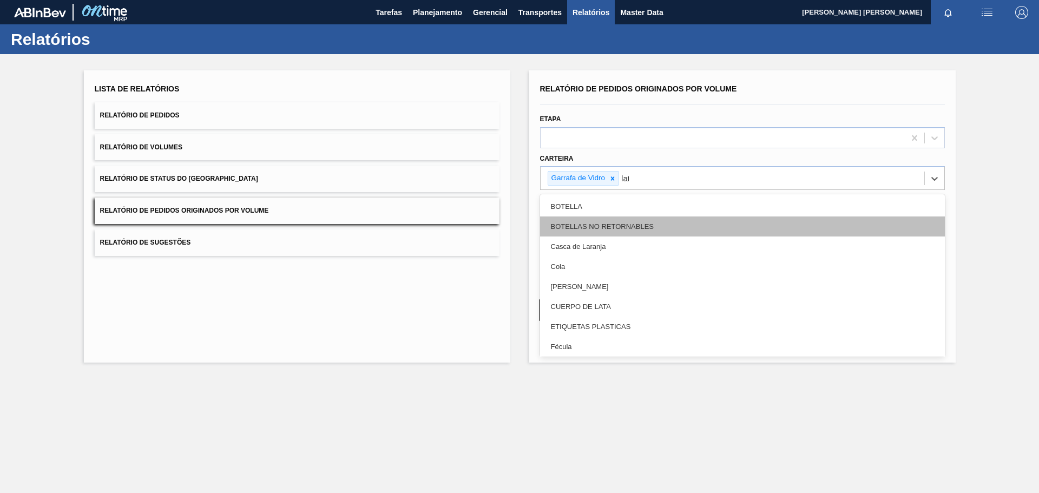 This screenshot has height=493, width=1039. What do you see at coordinates (140, 115) in the screenshot?
I see `span: Relatório de Pedidos` at bounding box center [140, 115].